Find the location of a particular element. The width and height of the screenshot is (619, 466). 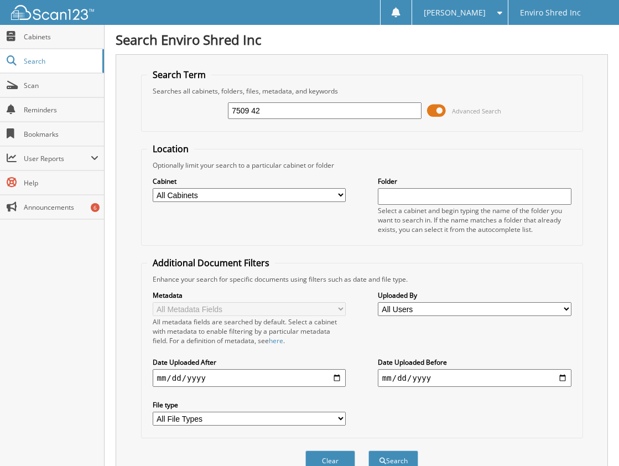

a: here is located at coordinates (276, 340).